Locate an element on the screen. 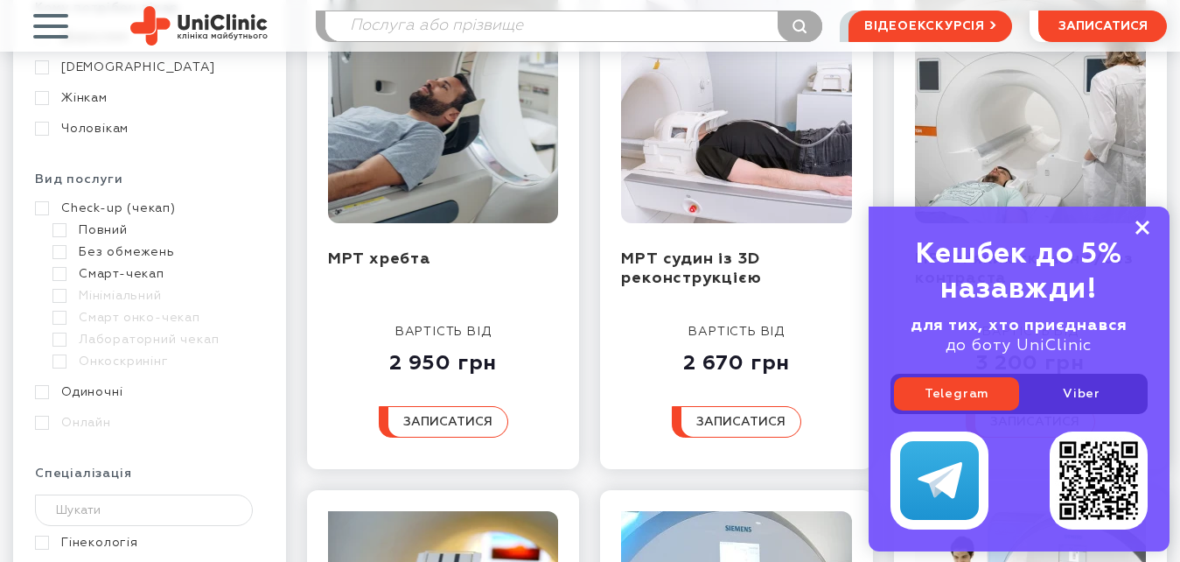 The width and height of the screenshot is (1180, 562). a: Одиночні is located at coordinates (147, 392).